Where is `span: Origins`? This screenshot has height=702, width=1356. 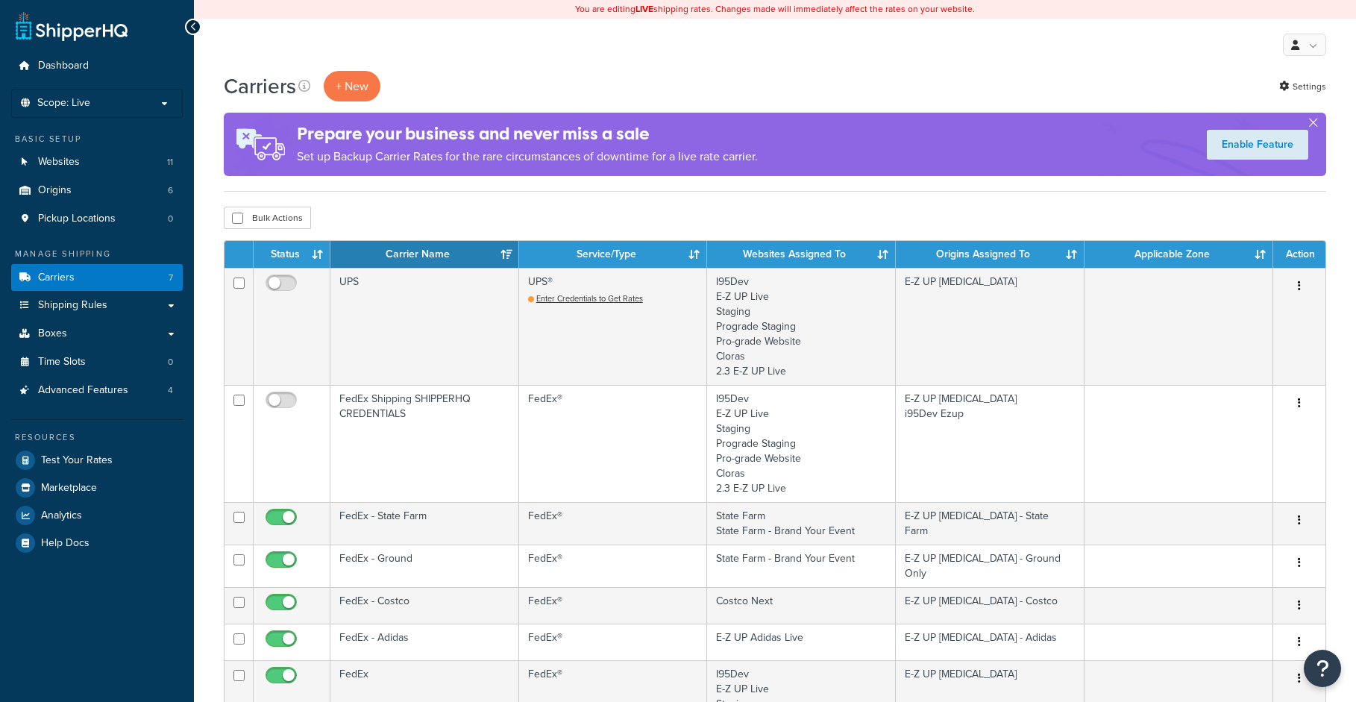
span: Origins is located at coordinates (54, 190).